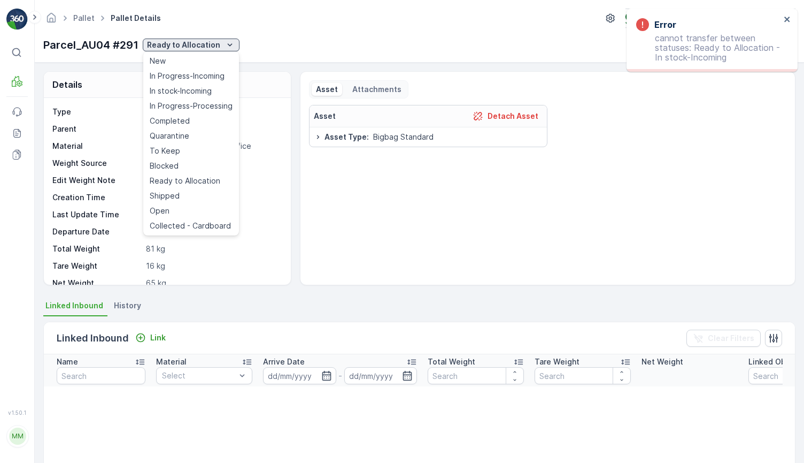  What do you see at coordinates (17, 436) in the screenshot?
I see `button: MM` at bounding box center [17, 436].